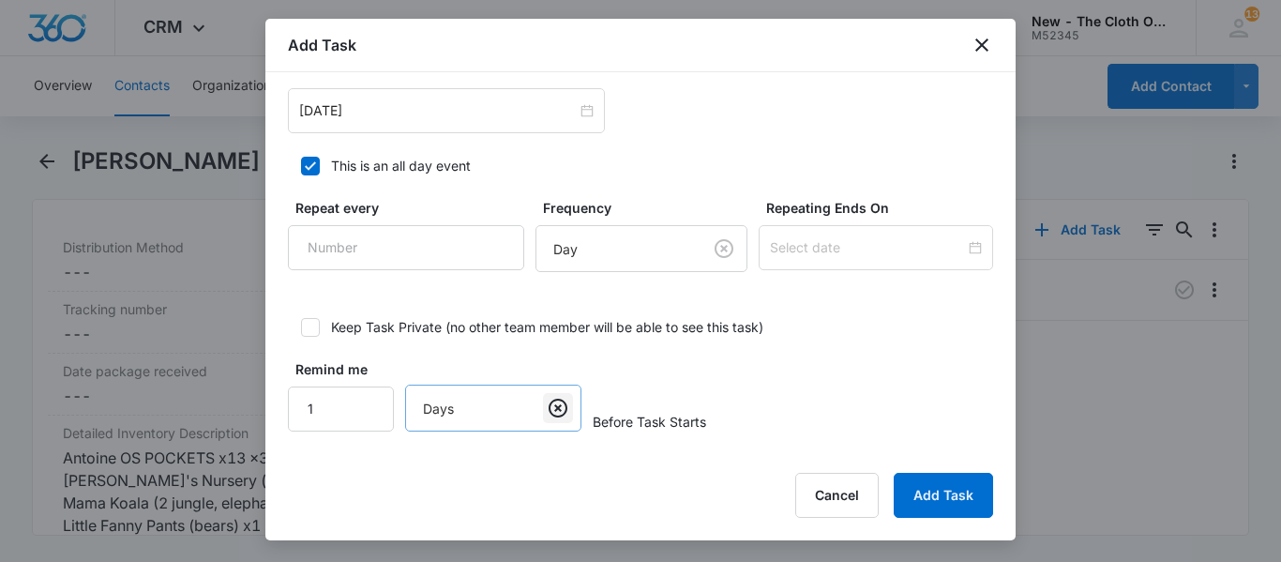 This screenshot has width=1281, height=562. What do you see at coordinates (400, 165) in the screenshot?
I see `div: This is an all day event` at bounding box center [400, 165].